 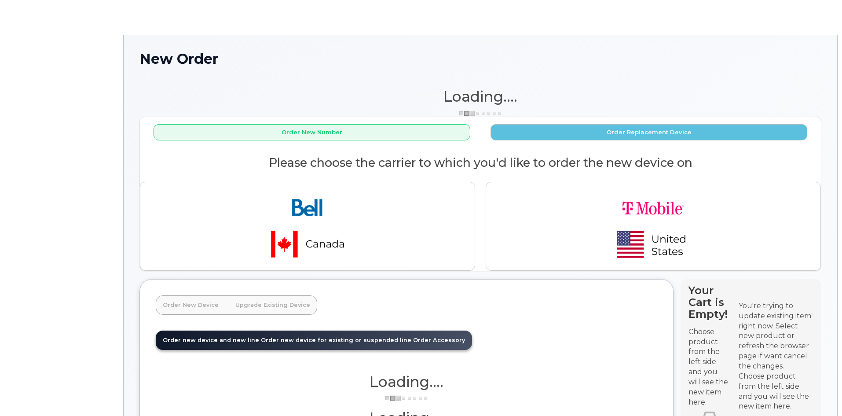 What do you see at coordinates (439, 339) in the screenshot?
I see `span: Order Accessory` at bounding box center [439, 339].